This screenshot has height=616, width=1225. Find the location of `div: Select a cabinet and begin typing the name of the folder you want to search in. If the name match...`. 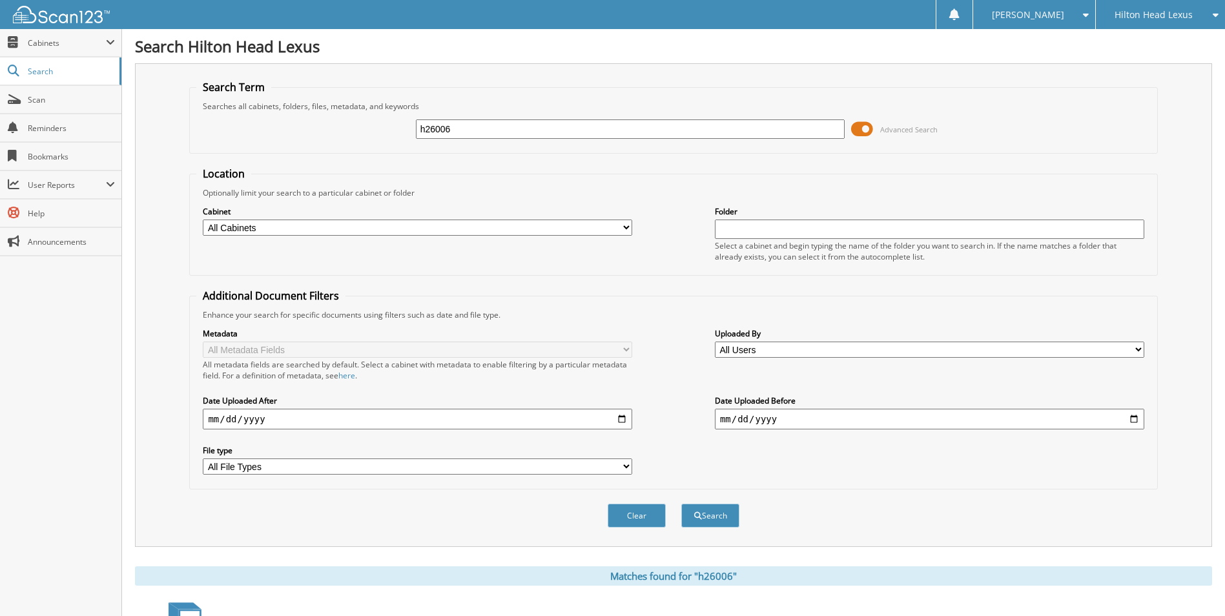

div: Select a cabinet and begin typing the name of the folder you want to search in. If the name match... is located at coordinates (929, 251).